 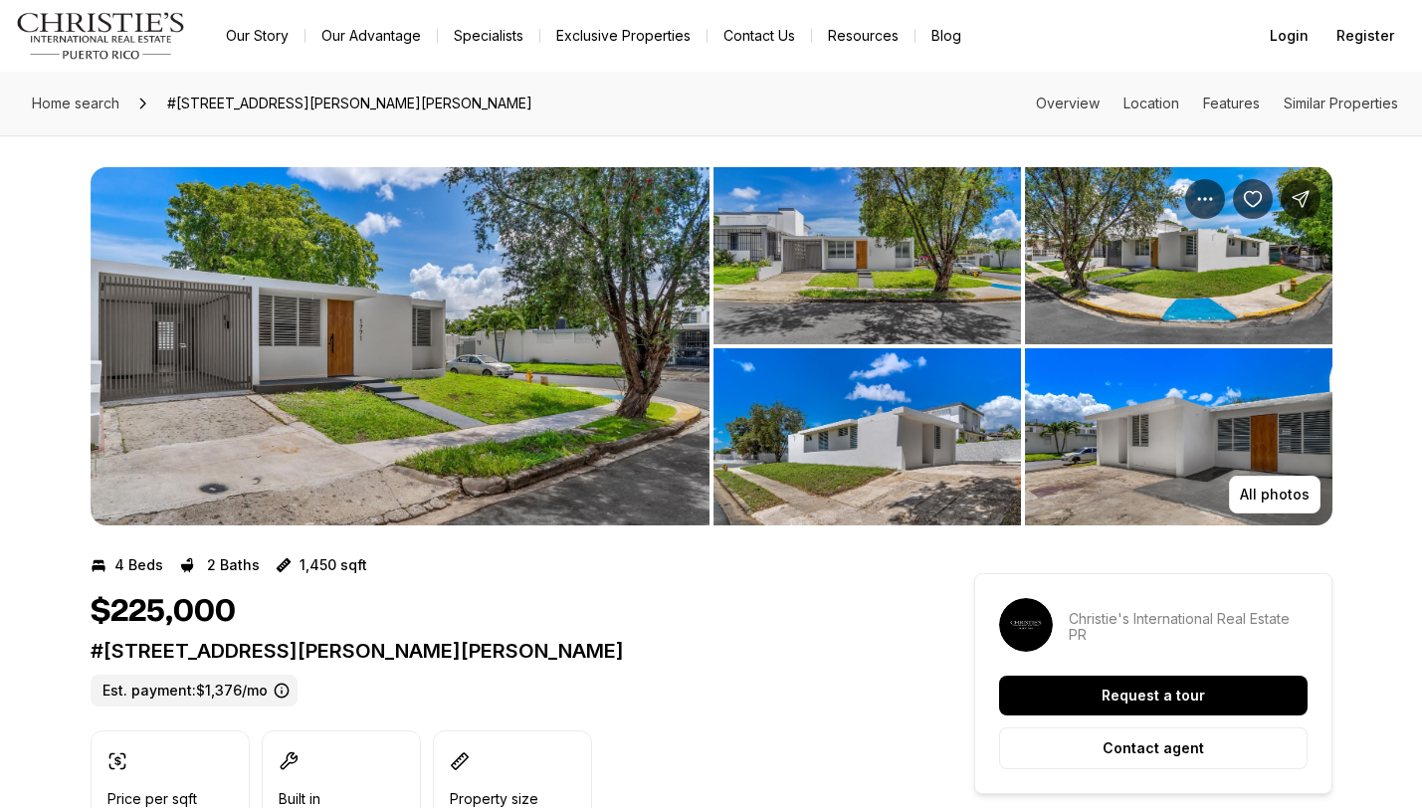 What do you see at coordinates (194, 691) in the screenshot?
I see `label: Est. payment: $1,376/mo` at bounding box center [194, 691].